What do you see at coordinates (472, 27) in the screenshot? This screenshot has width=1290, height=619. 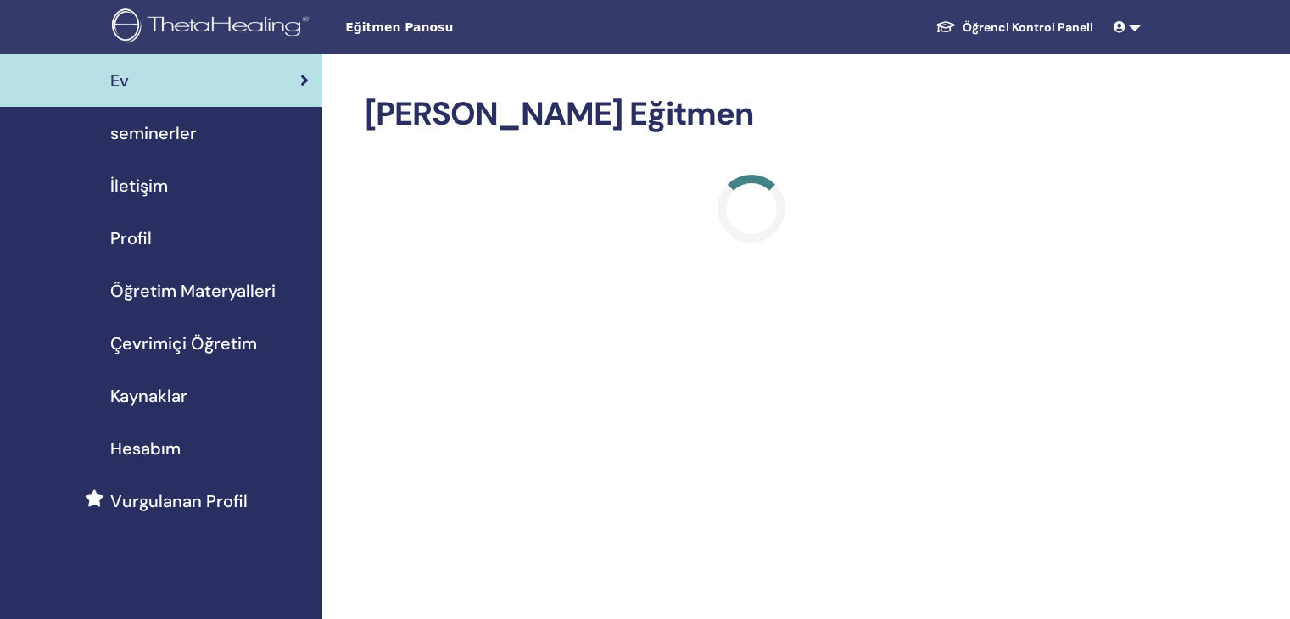 I see `span: Eğitmen Panosu` at bounding box center [472, 27].